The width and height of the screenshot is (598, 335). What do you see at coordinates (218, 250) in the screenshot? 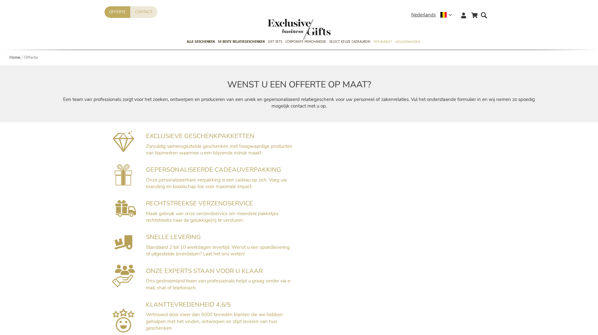
I see `span: Standaard 2 tot 10 werkdagen levertijd. Wenst u een spoedlevering of uitgestelde leverdatum? Laat...` at bounding box center [218, 250].